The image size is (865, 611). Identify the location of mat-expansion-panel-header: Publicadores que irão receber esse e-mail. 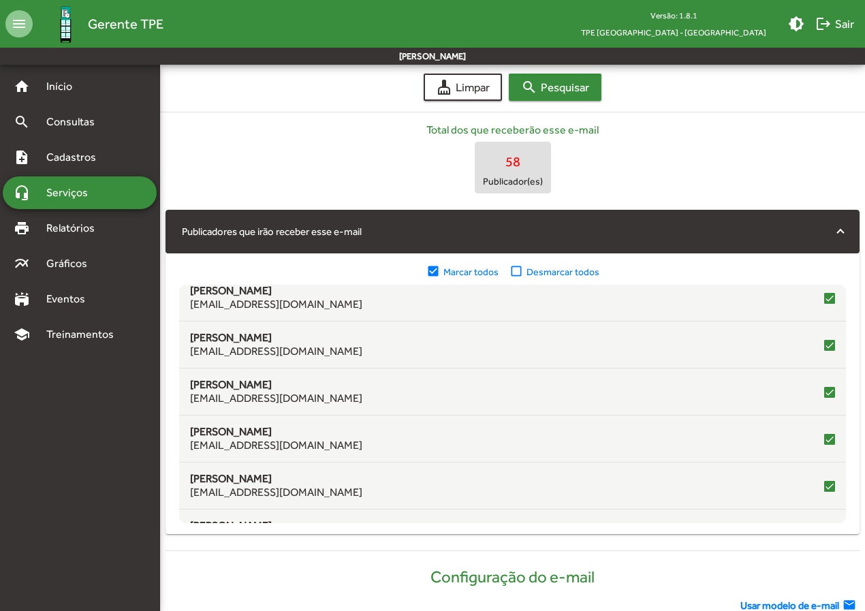
(512, 232).